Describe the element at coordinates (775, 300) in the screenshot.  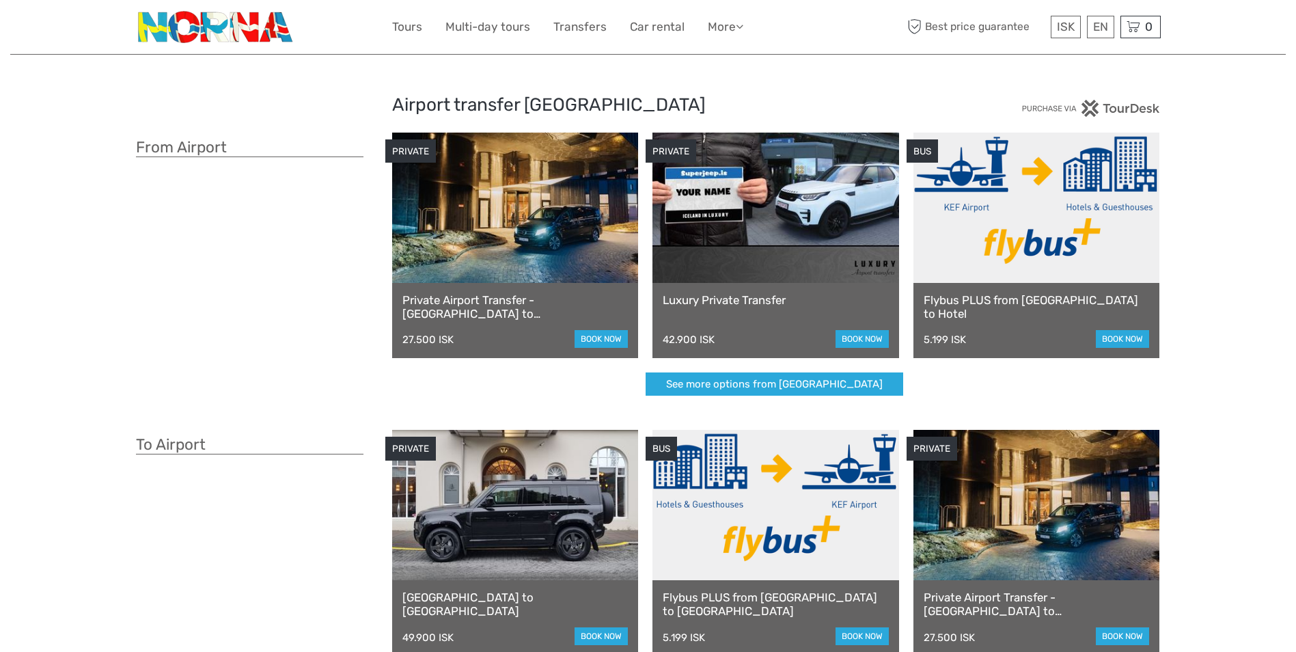
I see `a: Luxury Private Transfer` at that location.